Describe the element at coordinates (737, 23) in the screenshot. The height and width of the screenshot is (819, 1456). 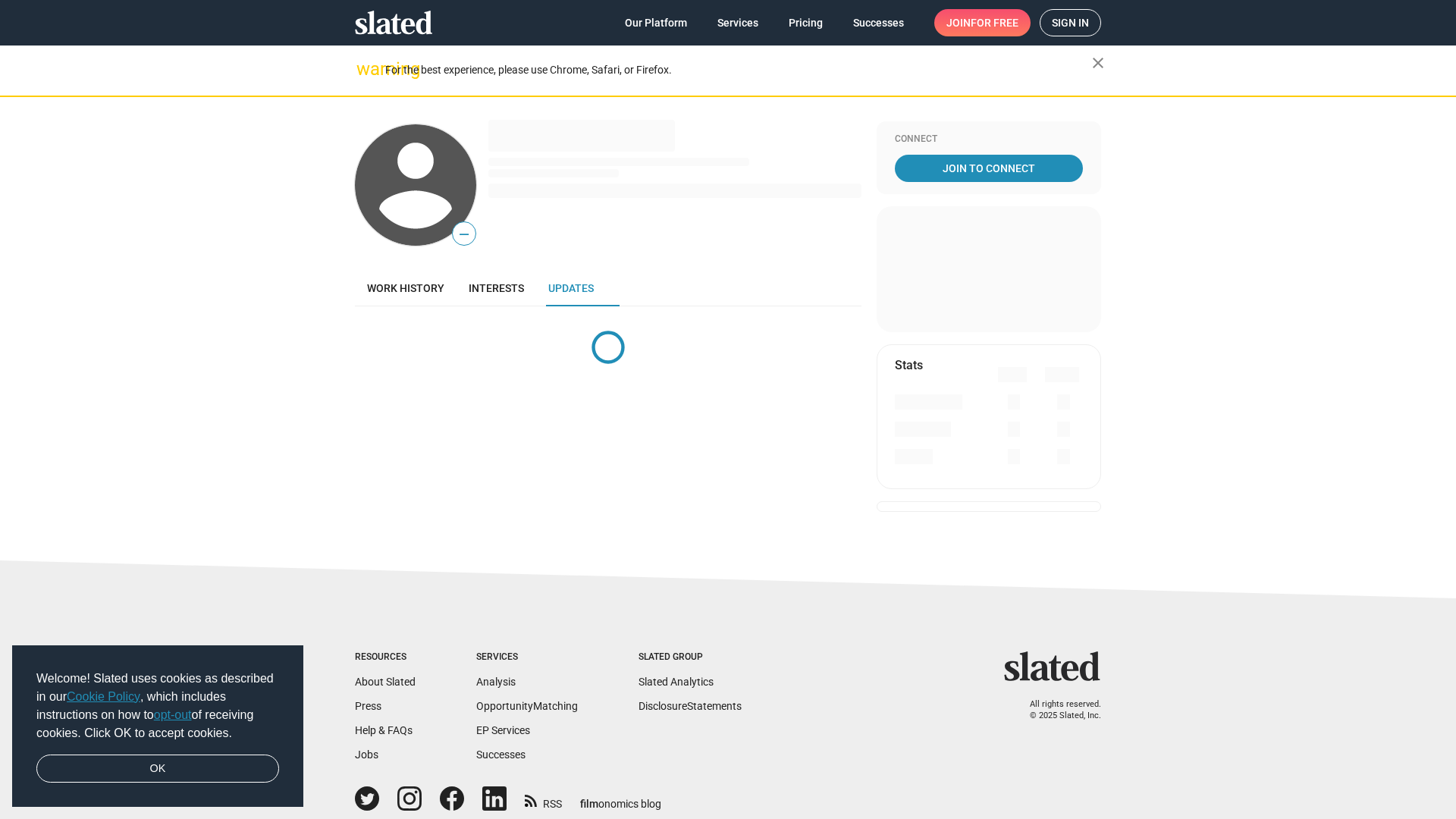
I see `a: Services` at that location.